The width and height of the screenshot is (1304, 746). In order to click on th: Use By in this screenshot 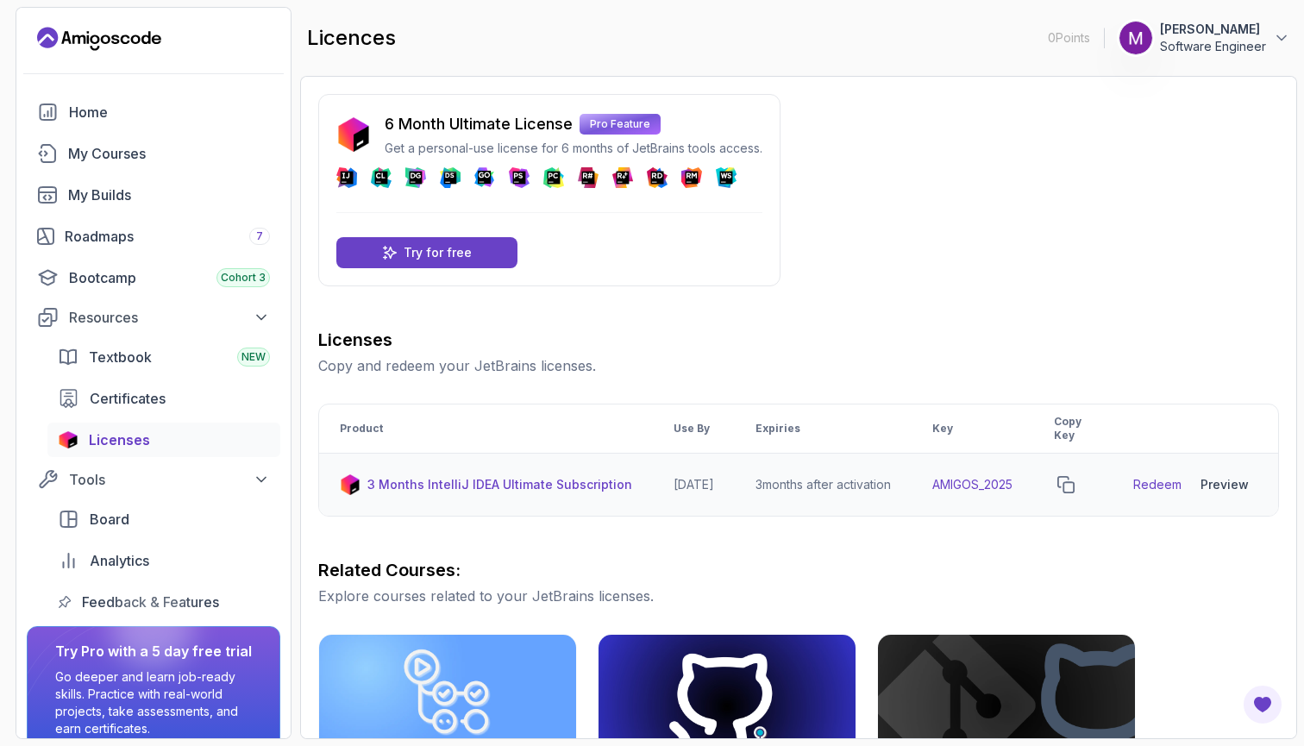, I will do `click(693, 429)`.